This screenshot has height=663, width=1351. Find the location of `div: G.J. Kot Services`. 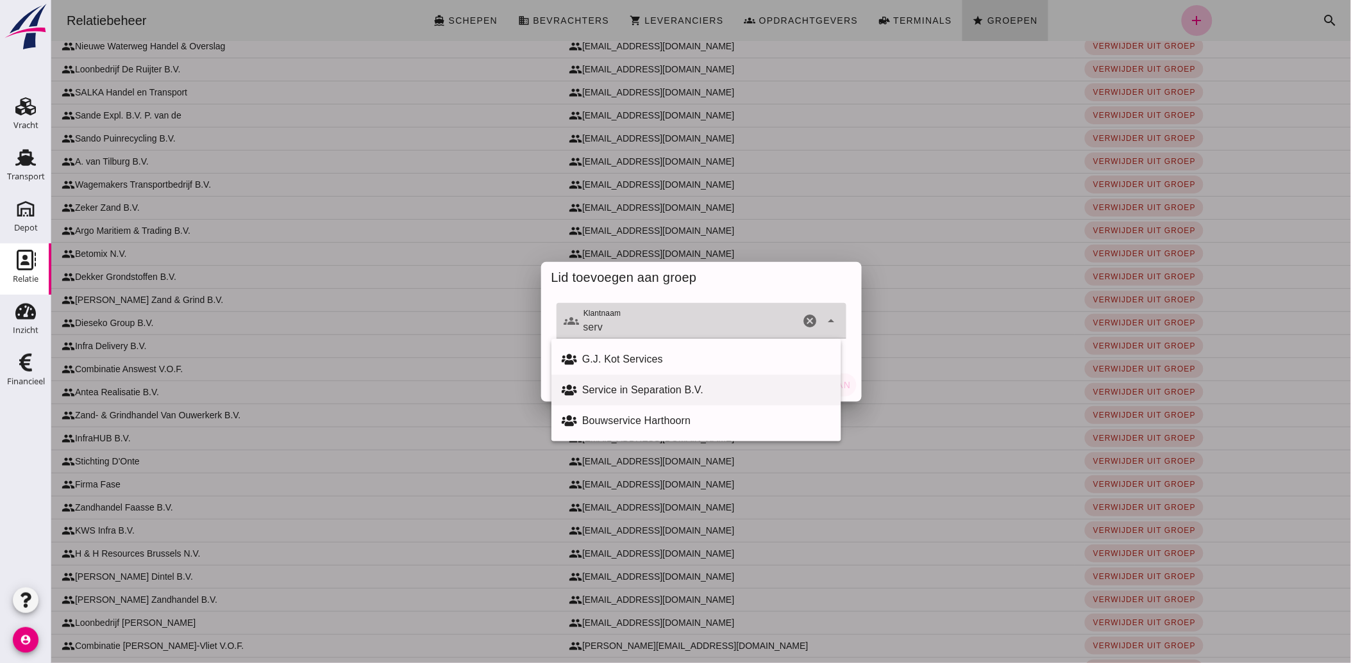

div: G.J. Kot Services is located at coordinates (655, 360).